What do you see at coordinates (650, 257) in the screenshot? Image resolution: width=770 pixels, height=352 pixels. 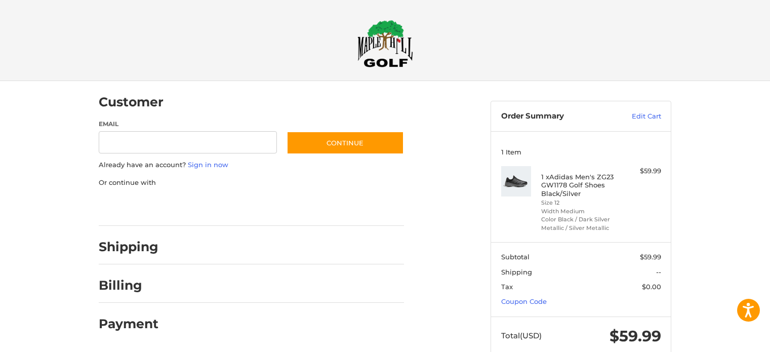 I see `span: $59.99` at bounding box center [650, 257].